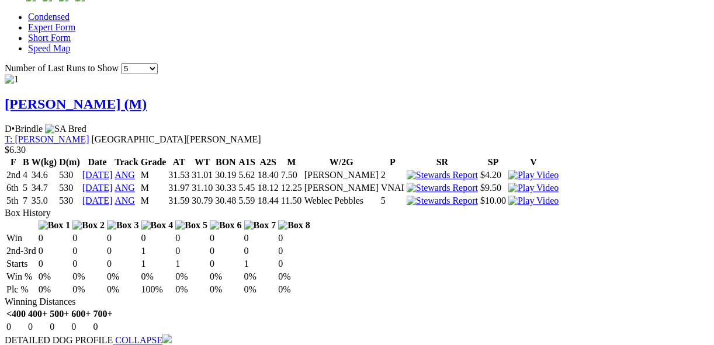 This screenshot has height=345, width=714. Describe the element at coordinates (341, 201) in the screenshot. I see `td: Weblec Pebbles` at that location.